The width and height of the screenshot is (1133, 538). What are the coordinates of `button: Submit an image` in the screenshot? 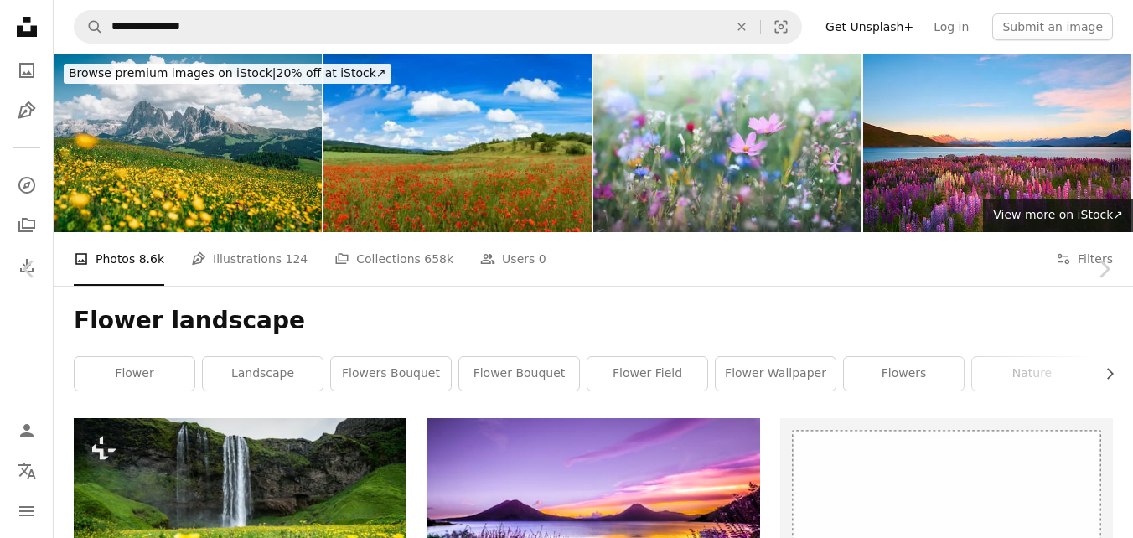 It's located at (1052, 27).